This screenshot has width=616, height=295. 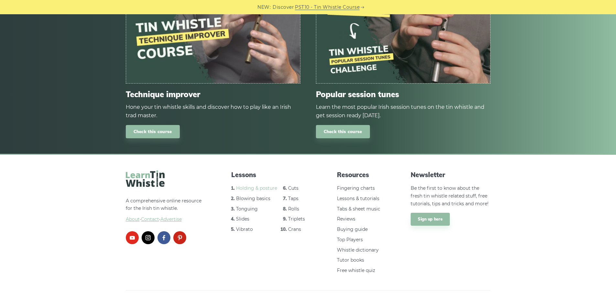 What do you see at coordinates (350, 239) in the screenshot?
I see `a: Top Players` at bounding box center [350, 239].